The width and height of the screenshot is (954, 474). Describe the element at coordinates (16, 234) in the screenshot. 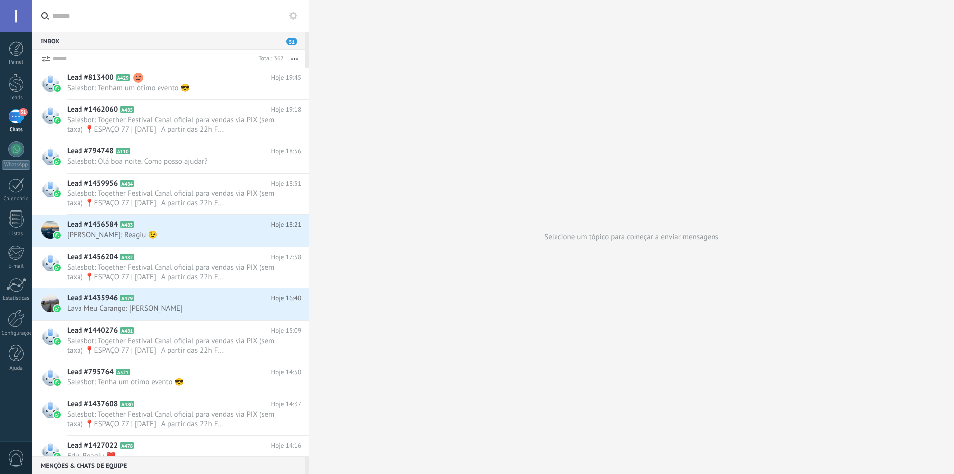

I see `div: Listas` at that location.